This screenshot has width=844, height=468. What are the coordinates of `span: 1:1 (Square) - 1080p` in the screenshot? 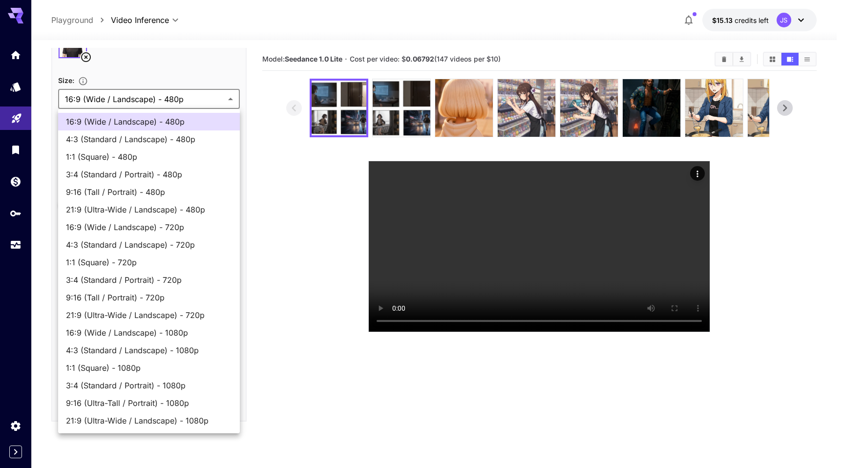 It's located at (149, 368).